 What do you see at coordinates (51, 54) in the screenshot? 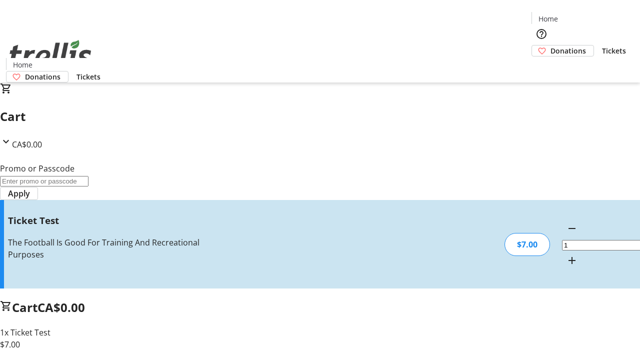
I see `img: Orient E2E Organization qXEusMBIYX's Logo` at bounding box center [51, 54].